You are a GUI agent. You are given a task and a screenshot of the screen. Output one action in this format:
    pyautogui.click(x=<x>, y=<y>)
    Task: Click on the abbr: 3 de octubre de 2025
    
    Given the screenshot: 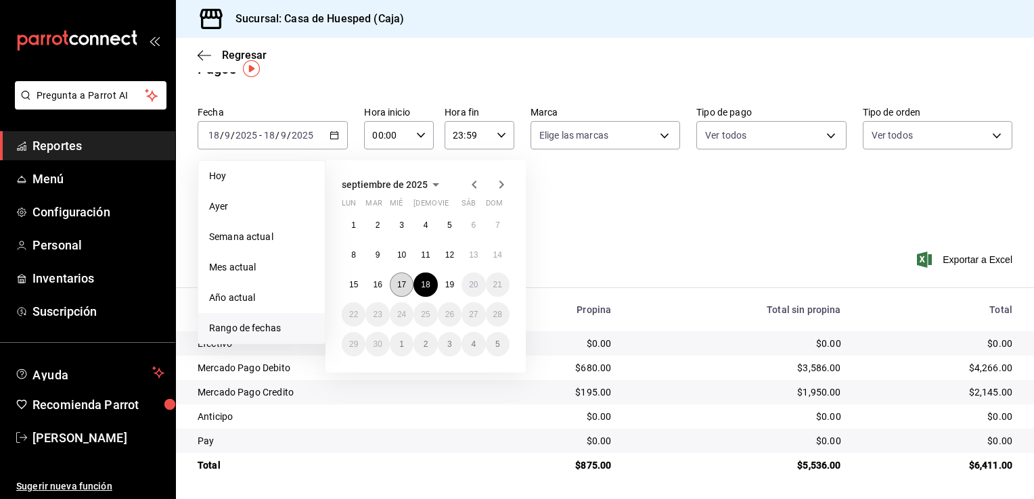 What is the action you would take?
    pyautogui.click(x=449, y=344)
    